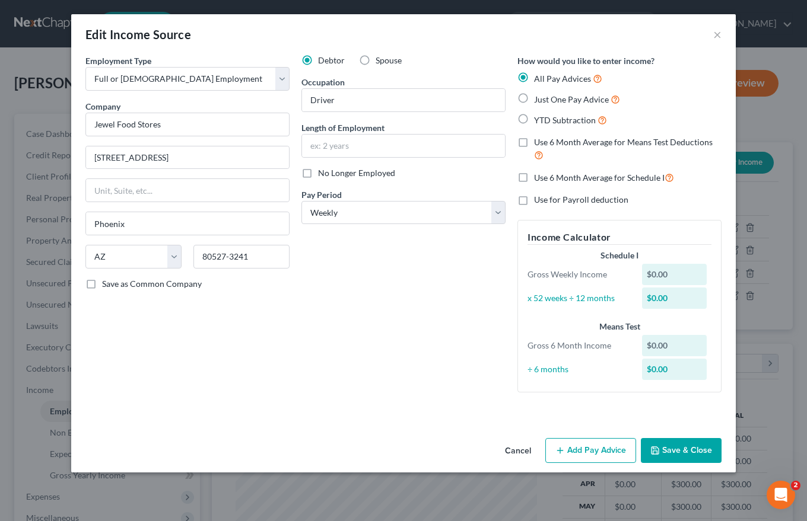  What do you see at coordinates (187, 190) in the screenshot?
I see `input: Unit, Suite, etc...` at bounding box center [187, 190].